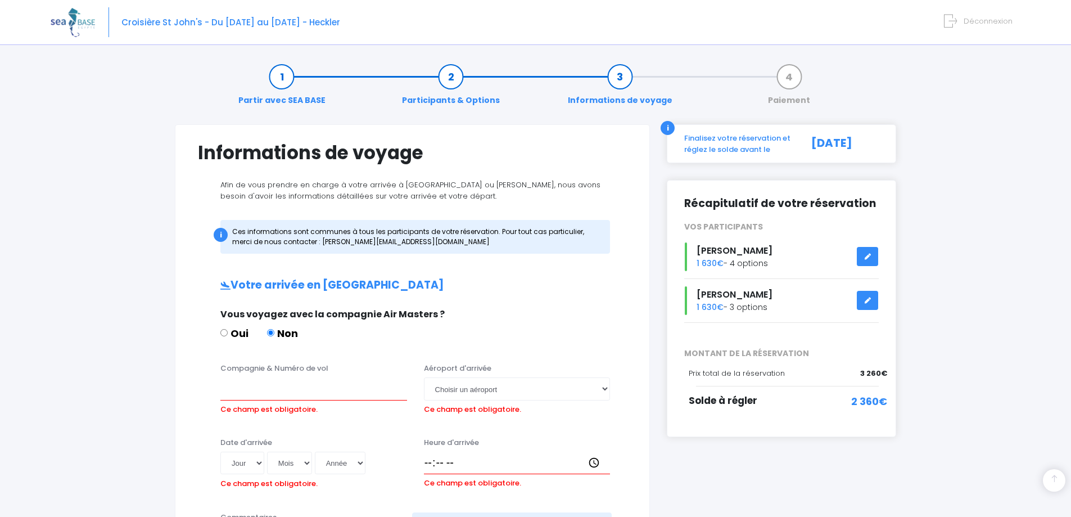 This screenshot has width=1071, height=517. I want to click on label: Date d'arrivée, so click(246, 442).